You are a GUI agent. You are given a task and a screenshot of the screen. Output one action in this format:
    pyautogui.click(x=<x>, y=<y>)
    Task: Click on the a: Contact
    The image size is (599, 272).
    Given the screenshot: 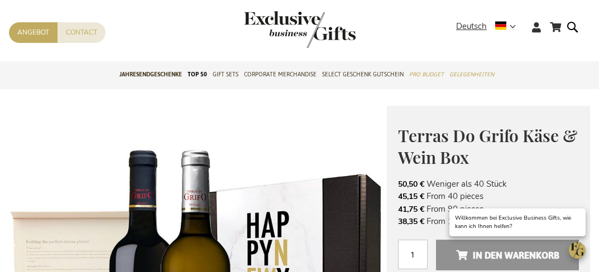 What is the action you would take?
    pyautogui.click(x=81, y=32)
    